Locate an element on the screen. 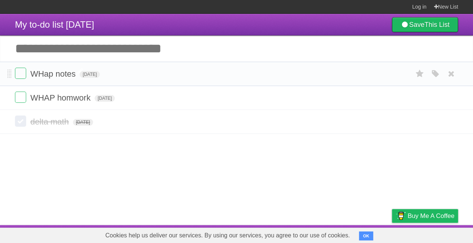 The height and width of the screenshot is (243, 473). span: Cookies help us deliver our services. By using our services, you agree to our use of cookies. is located at coordinates (228, 235).